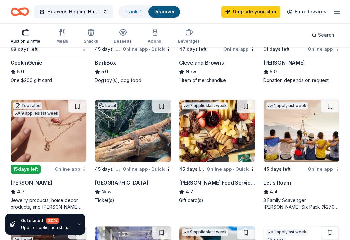  What do you see at coordinates (91, 36) in the screenshot?
I see `button: Snacks` at bounding box center [91, 36].